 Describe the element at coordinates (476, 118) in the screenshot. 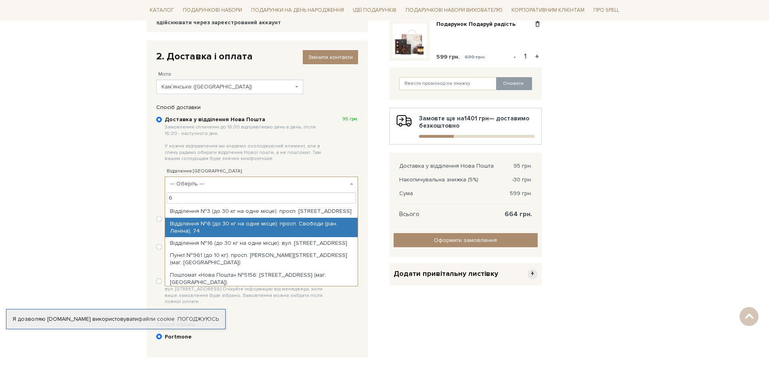

I see `b: 1401 грн` at that location.